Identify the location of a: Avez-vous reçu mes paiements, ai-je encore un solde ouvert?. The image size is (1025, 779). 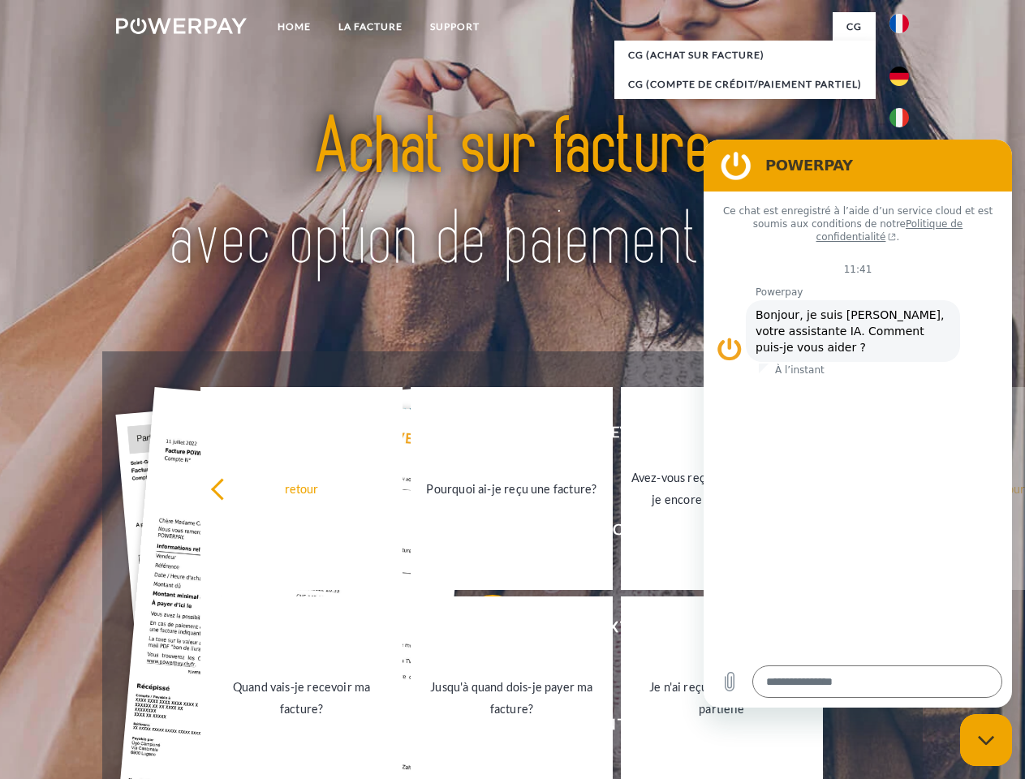
(721, 488).